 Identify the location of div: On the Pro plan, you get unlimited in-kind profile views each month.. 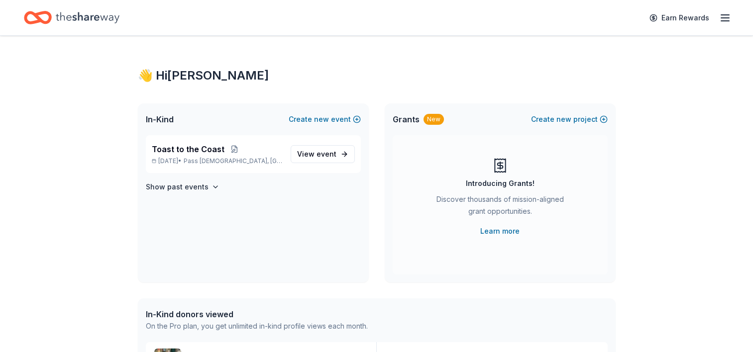
(257, 326).